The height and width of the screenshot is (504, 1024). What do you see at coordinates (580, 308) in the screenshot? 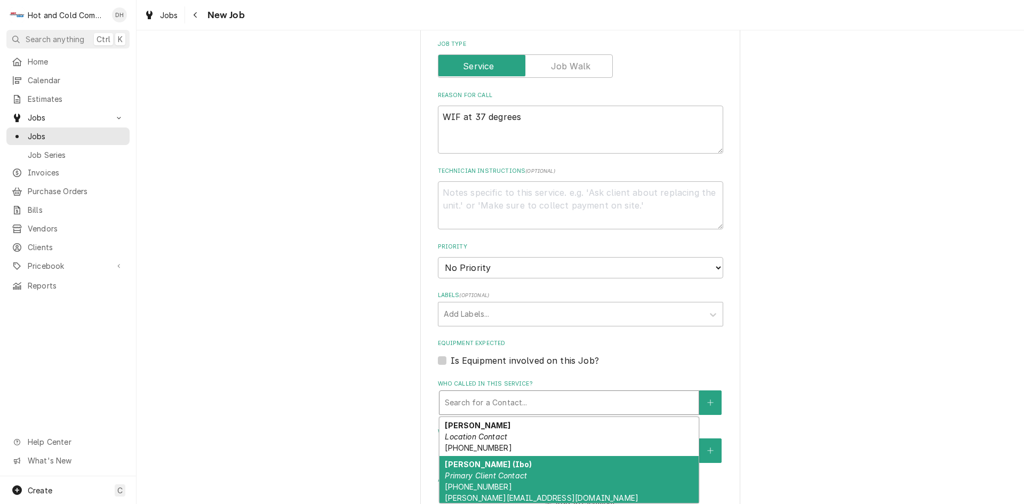
I see `div: Labels` at bounding box center [580, 308].